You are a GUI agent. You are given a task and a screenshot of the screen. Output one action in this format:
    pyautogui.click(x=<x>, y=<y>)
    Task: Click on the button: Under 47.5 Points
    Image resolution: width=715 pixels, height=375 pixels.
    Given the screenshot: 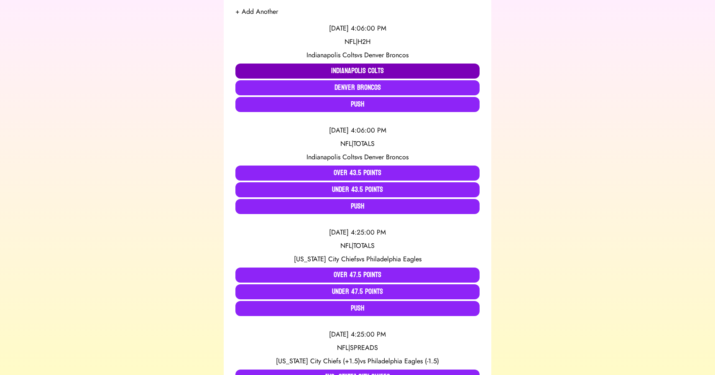 What is the action you would take?
    pyautogui.click(x=358, y=292)
    